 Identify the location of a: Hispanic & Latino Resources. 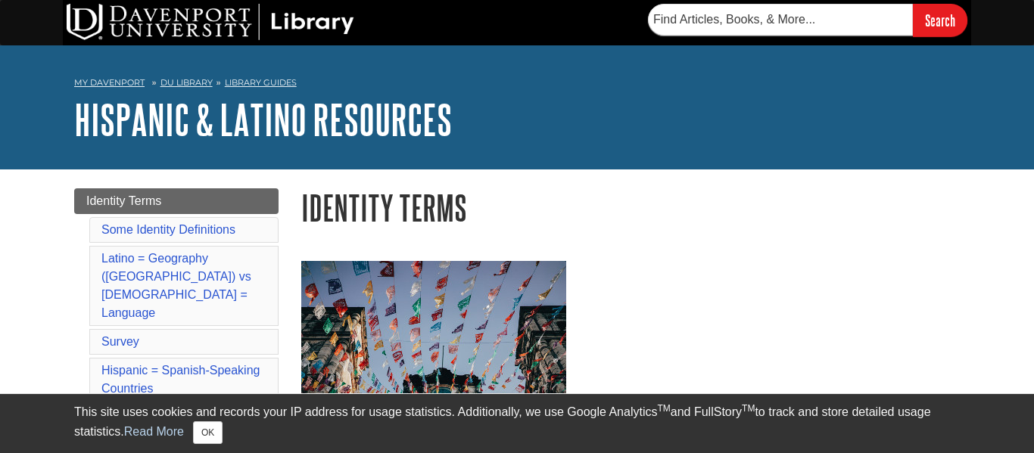
(263, 120).